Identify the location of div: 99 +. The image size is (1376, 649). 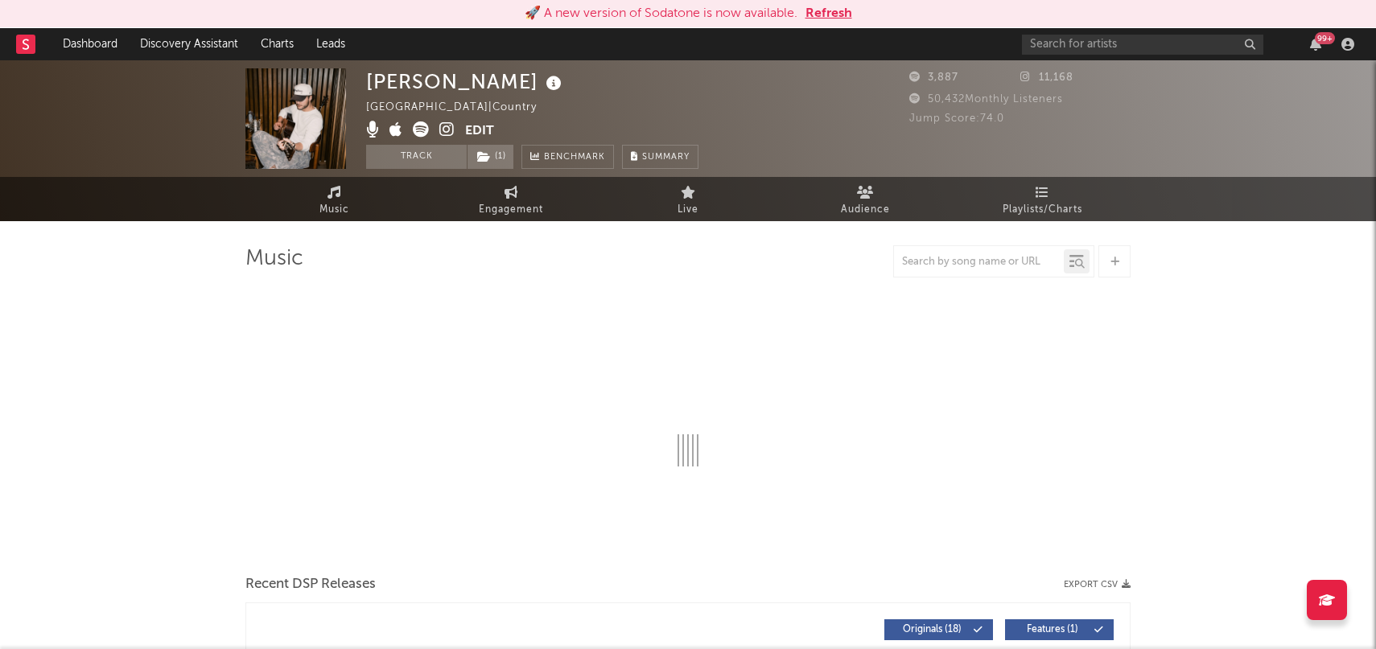
(1324, 38).